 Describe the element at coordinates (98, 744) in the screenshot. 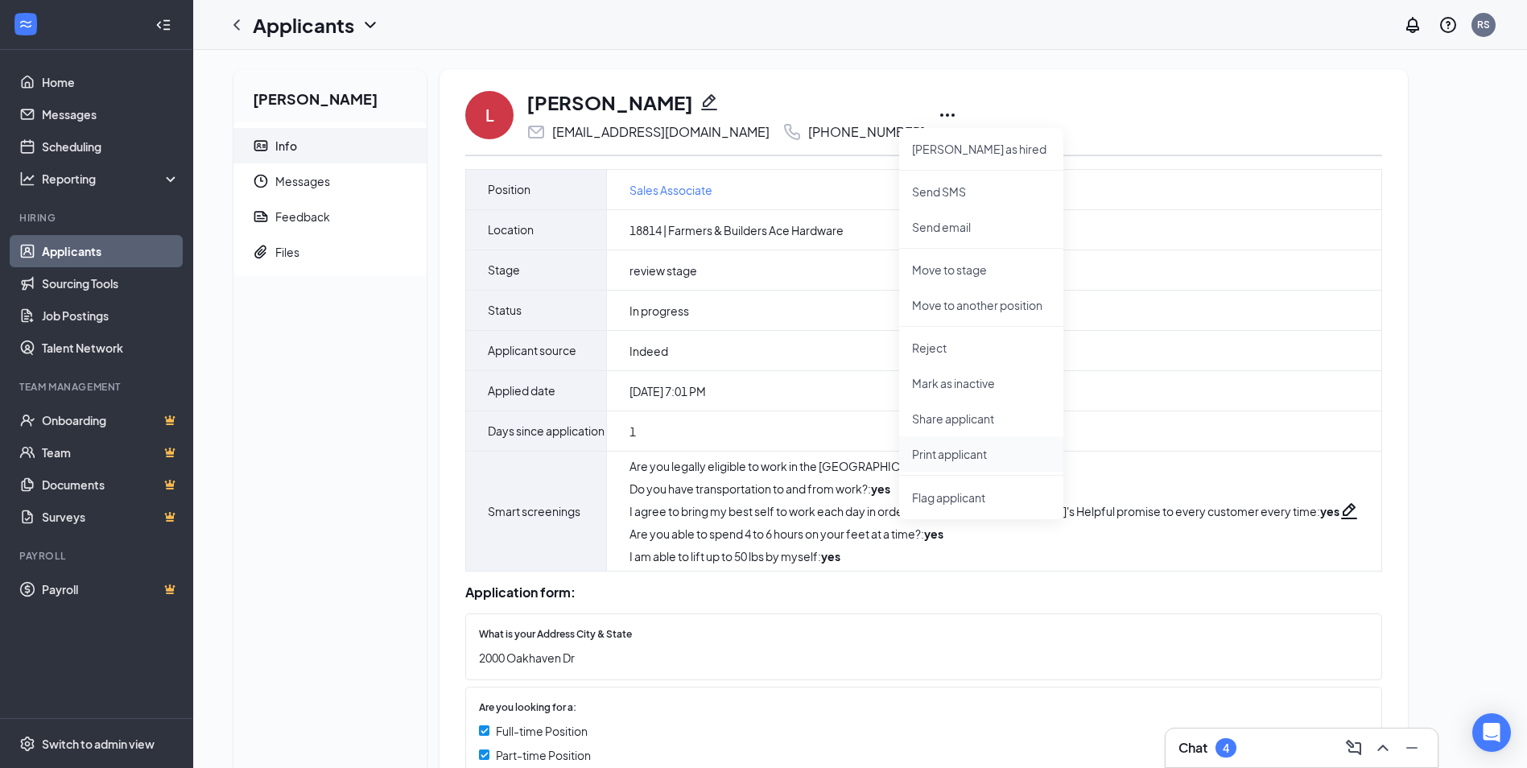

I see `div: Switch to admin view` at that location.